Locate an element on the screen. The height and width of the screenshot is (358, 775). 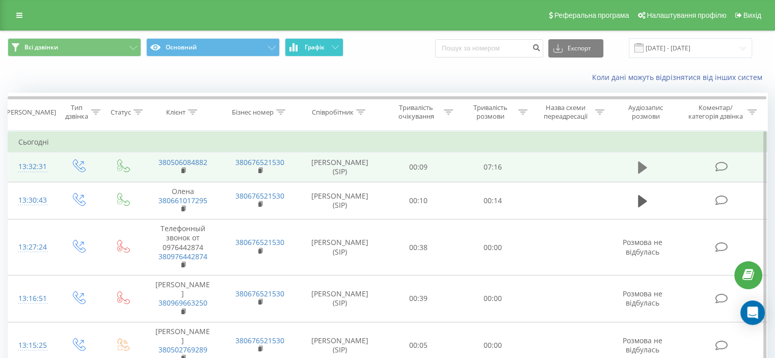
span: Реферальна програма is located at coordinates (592, 15).